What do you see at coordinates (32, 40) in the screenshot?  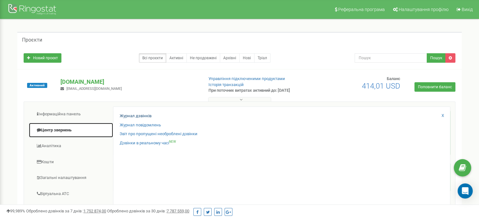 I see `h5: Проєкти` at bounding box center [32, 40].